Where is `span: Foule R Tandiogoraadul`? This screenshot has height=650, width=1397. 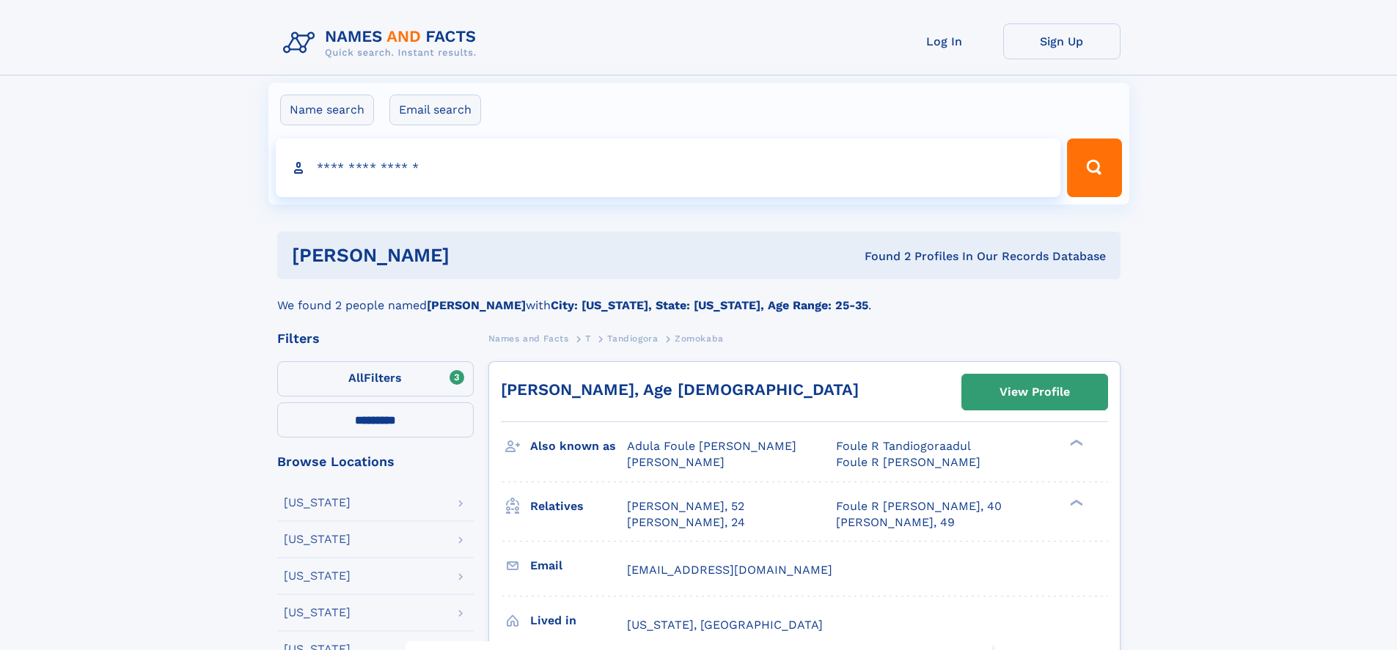 span: Foule R Tandiogoraadul is located at coordinates (903, 446).